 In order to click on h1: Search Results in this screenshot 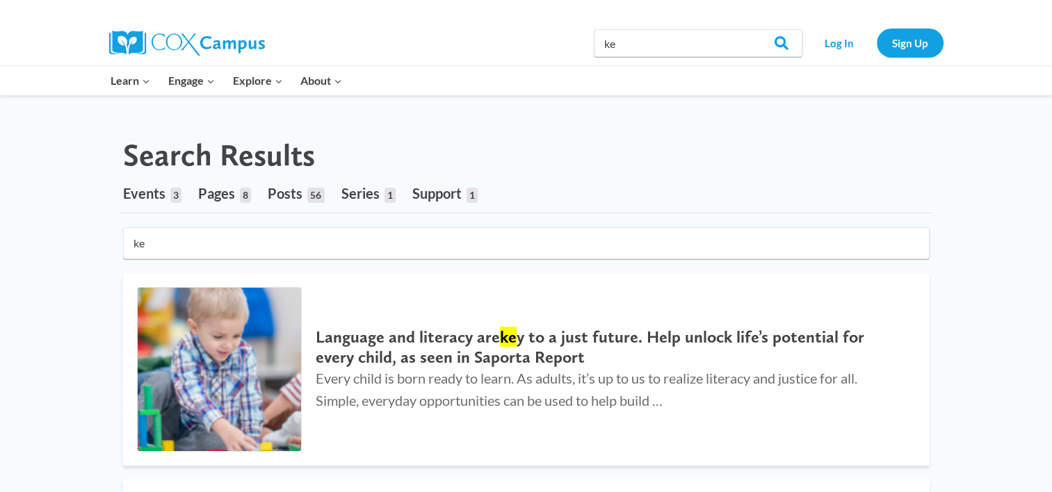, I will do `click(219, 155)`.